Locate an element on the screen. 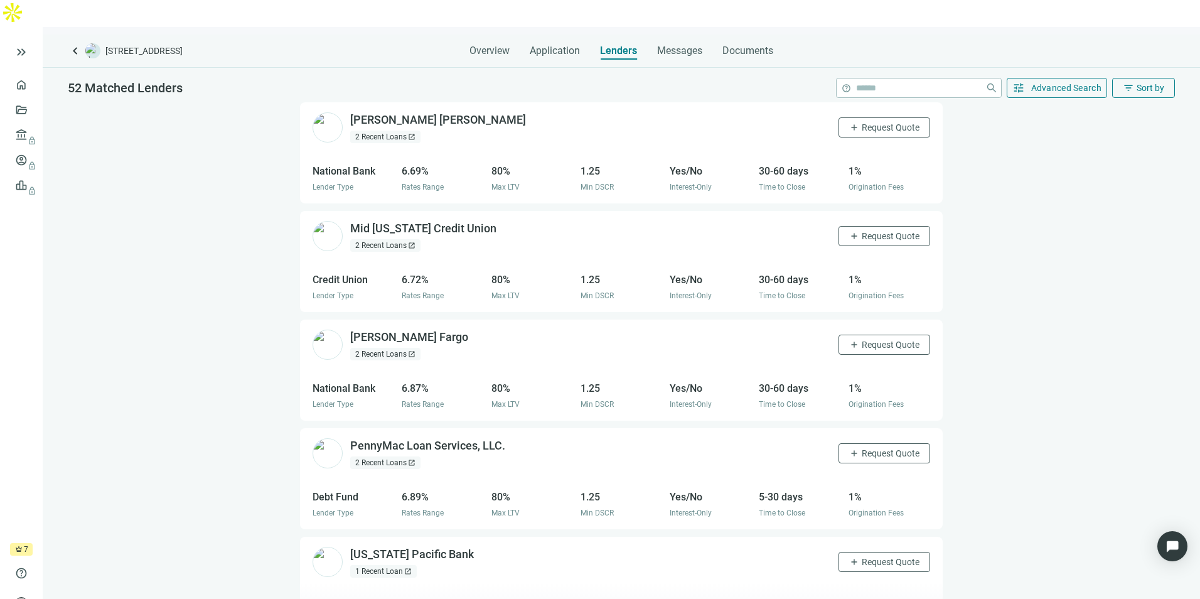 The height and width of the screenshot is (599, 1200). span: Documents is located at coordinates (748, 51).